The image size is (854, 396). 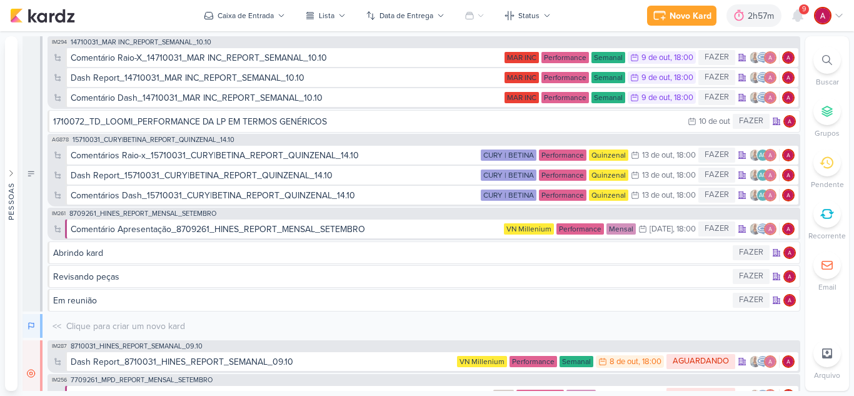 I want to click on span: 14710031_MAR INC_REPORT_SEMANAL_10.10, so click(x=141, y=42).